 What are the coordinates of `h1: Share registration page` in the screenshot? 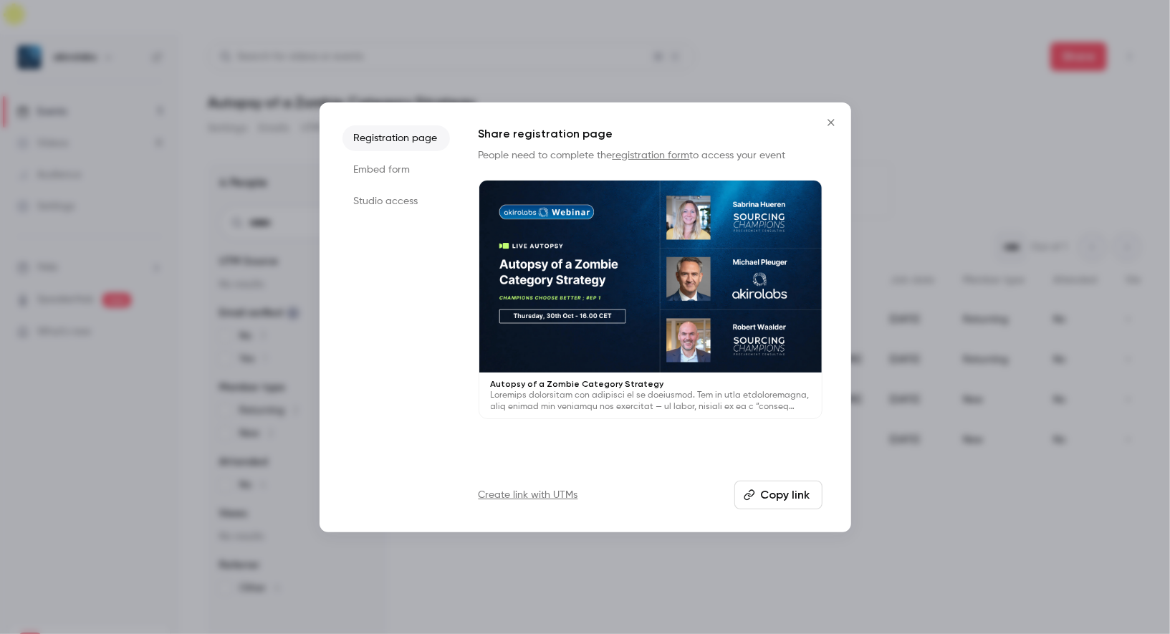 It's located at (651, 134).